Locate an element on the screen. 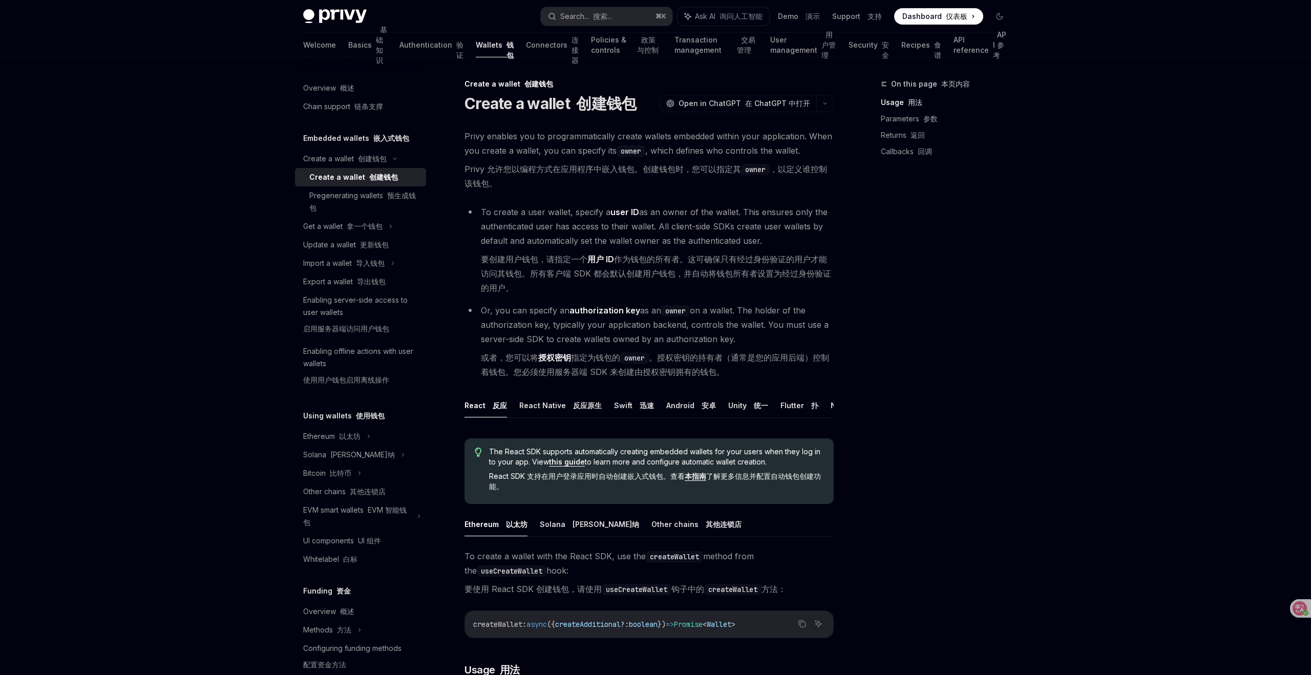 Image resolution: width=1311 pixels, height=675 pixels. a: Overview 概述 is located at coordinates (361, 88).